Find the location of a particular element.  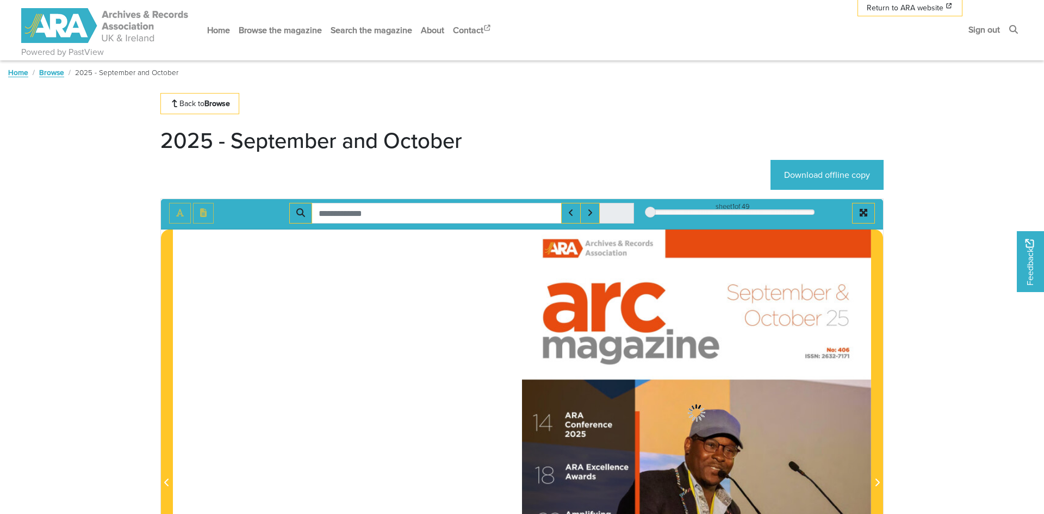

img: ARA - ARC Magazine | Powered by PastView is located at coordinates (106, 26).